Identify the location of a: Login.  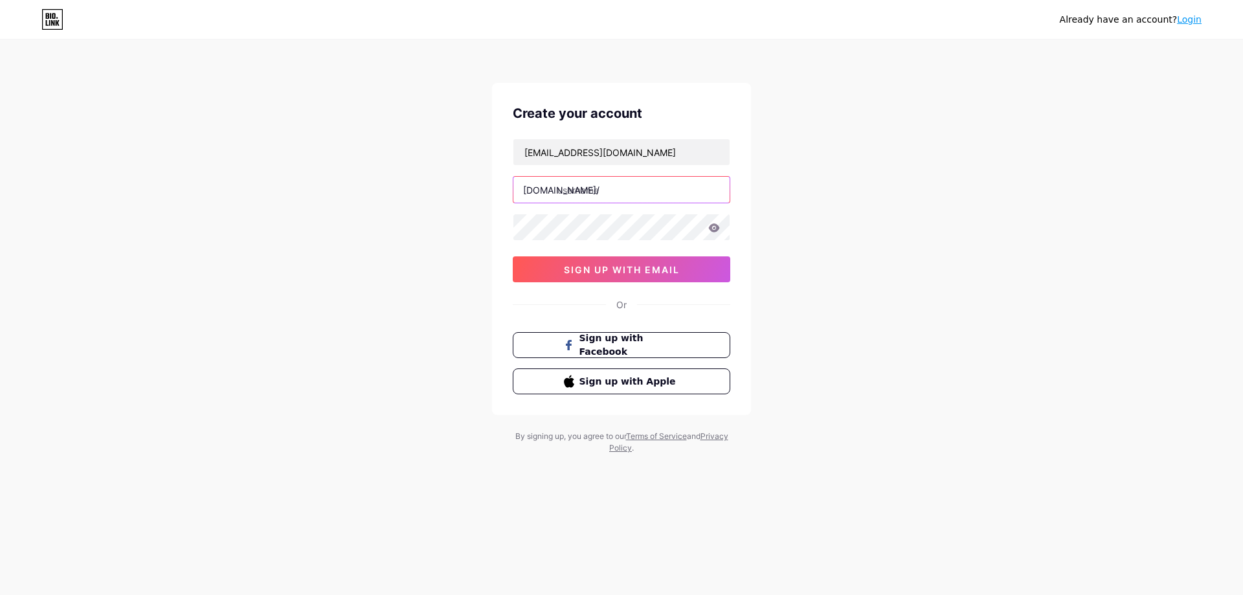
(1189, 19).